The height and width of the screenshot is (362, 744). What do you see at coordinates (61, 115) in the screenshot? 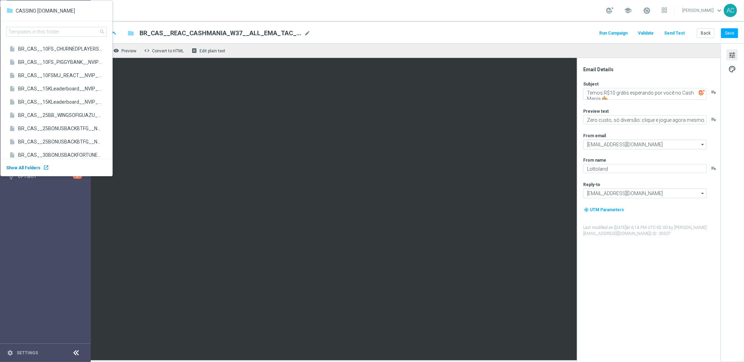
I see `span: BR_CAS__25BB_WINGSOFIGUAZU__NVIP_EMA_TAC_GM_W20` at bounding box center [61, 115].